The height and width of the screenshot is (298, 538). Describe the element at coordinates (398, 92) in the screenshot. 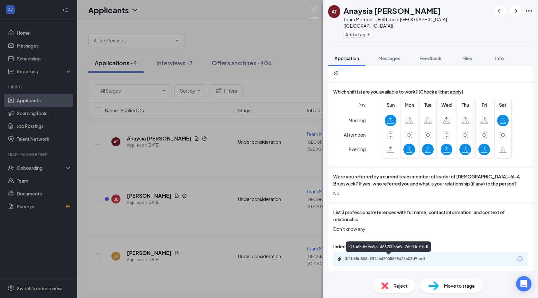

I see `span: Which shift(s) are you available to work? (Check all that apply)` at that location.